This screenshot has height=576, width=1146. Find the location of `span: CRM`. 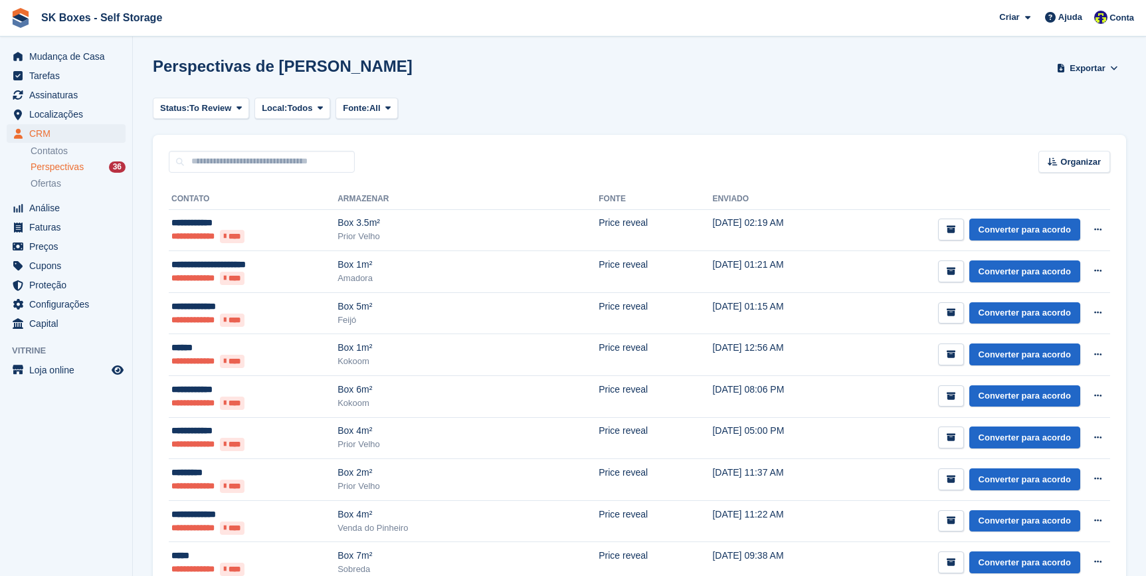

span: CRM is located at coordinates (69, 134).